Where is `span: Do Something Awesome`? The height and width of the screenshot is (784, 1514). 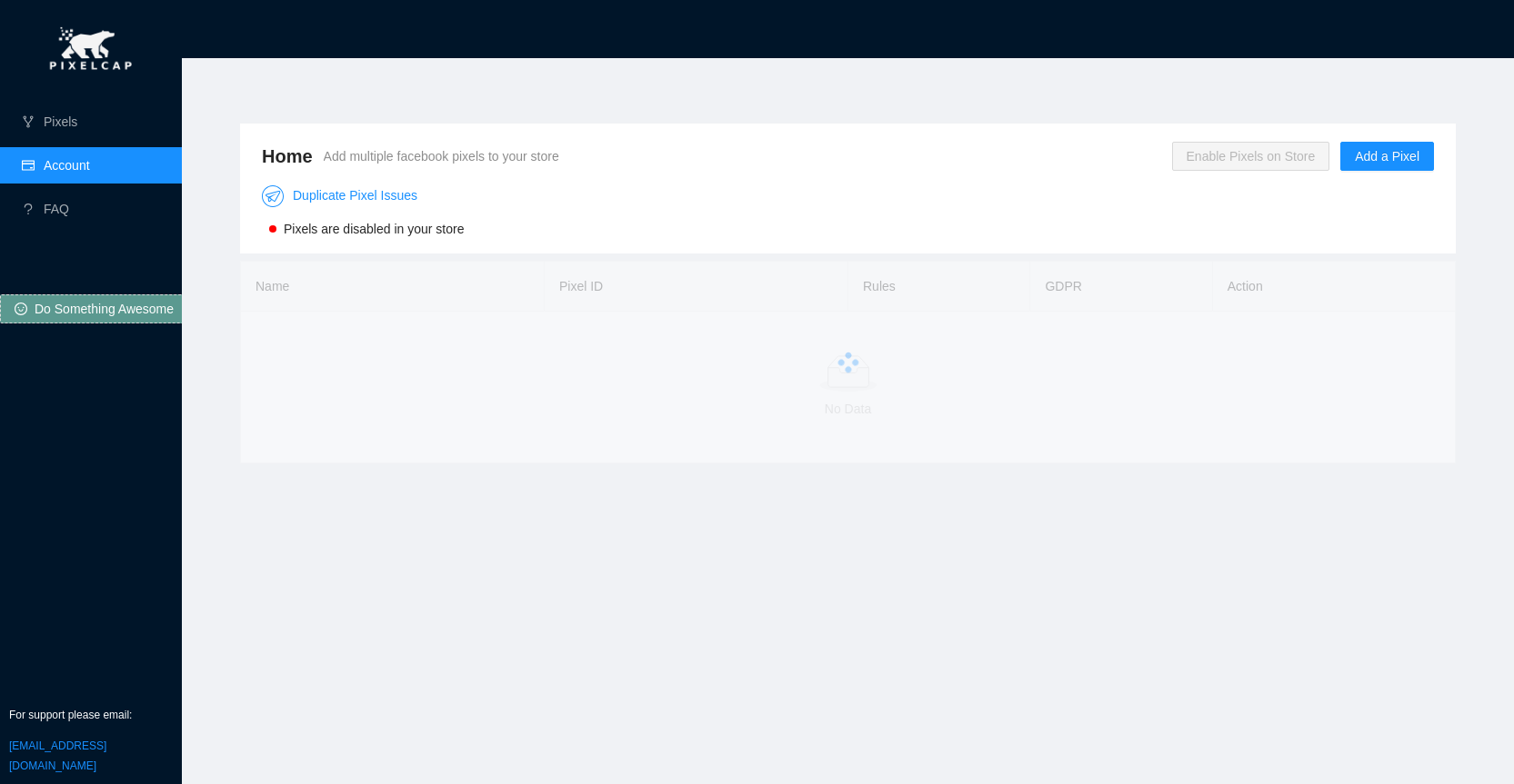
span: Do Something Awesome is located at coordinates (104, 309).